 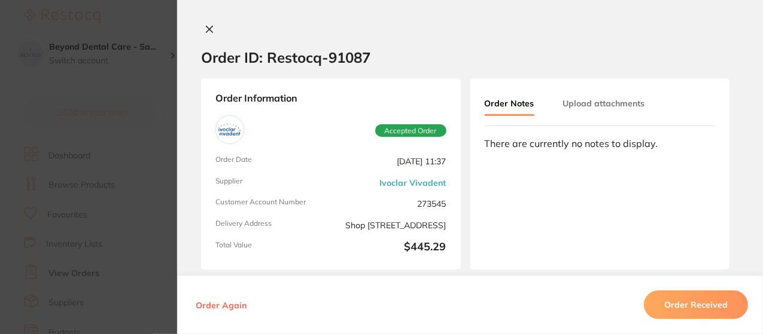 What do you see at coordinates (270, 226) in the screenshot?
I see `span: Delivery Address` at bounding box center [270, 226].